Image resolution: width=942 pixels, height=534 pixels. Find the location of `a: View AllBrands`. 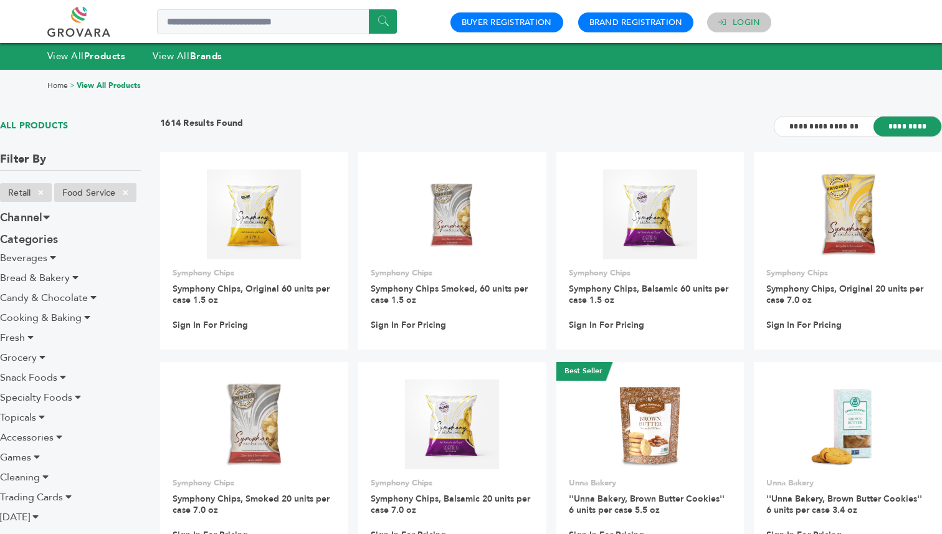

a: View AllBrands is located at coordinates (187, 56).